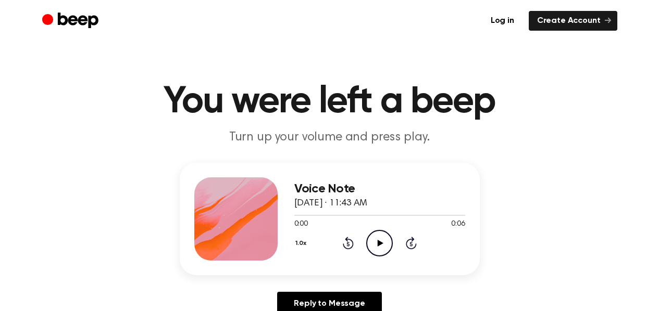 This screenshot has height=311, width=659. Describe the element at coordinates (71, 21) in the screenshot. I see `a: Beep` at that location.